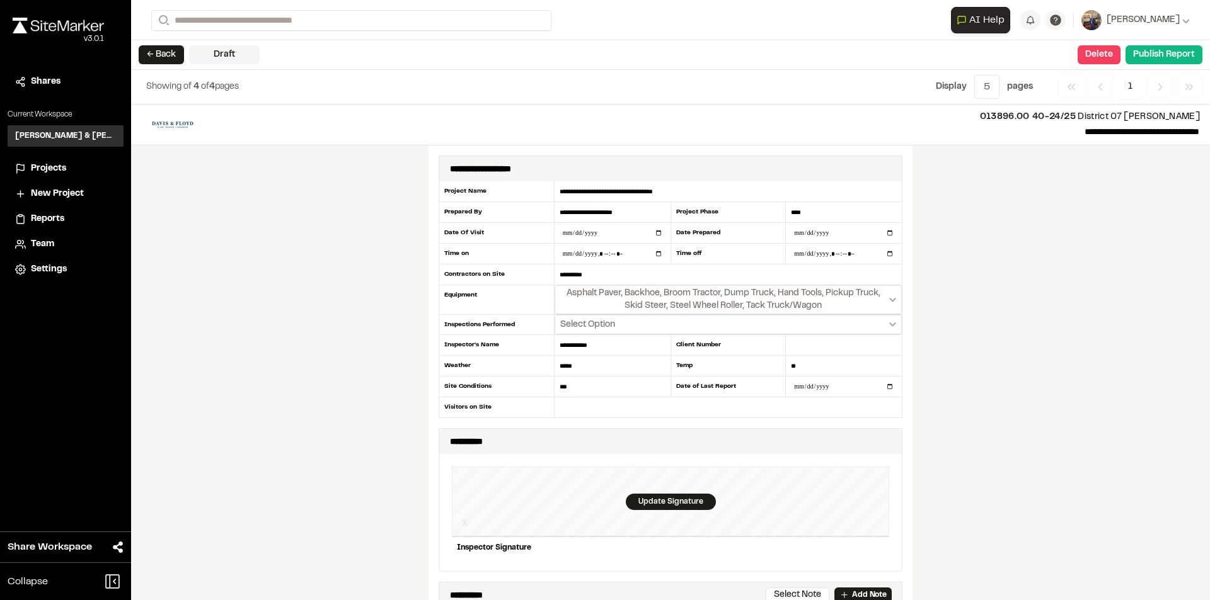 Image resolution: width=1210 pixels, height=600 pixels. I want to click on button: ← Back, so click(161, 55).